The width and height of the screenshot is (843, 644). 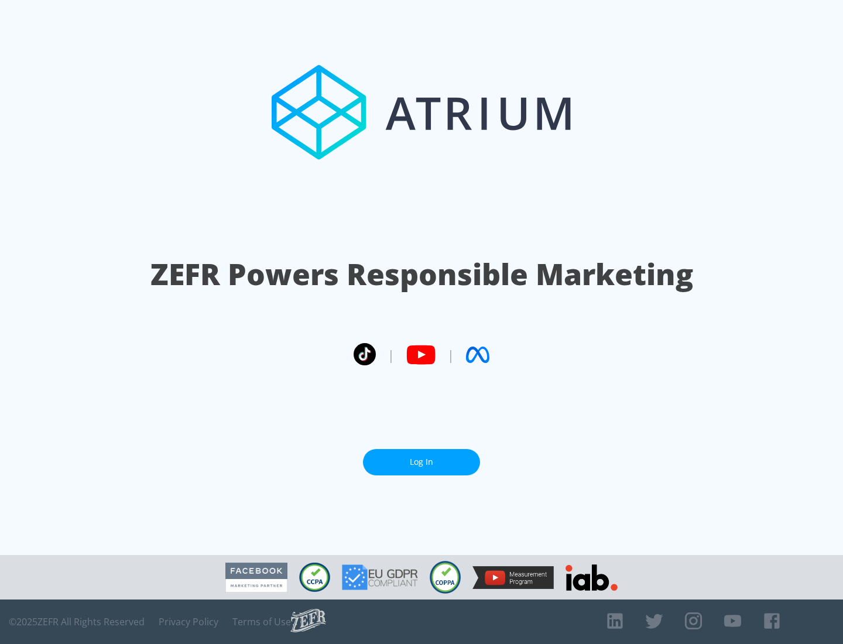 I want to click on a: Privacy Policy, so click(x=188, y=621).